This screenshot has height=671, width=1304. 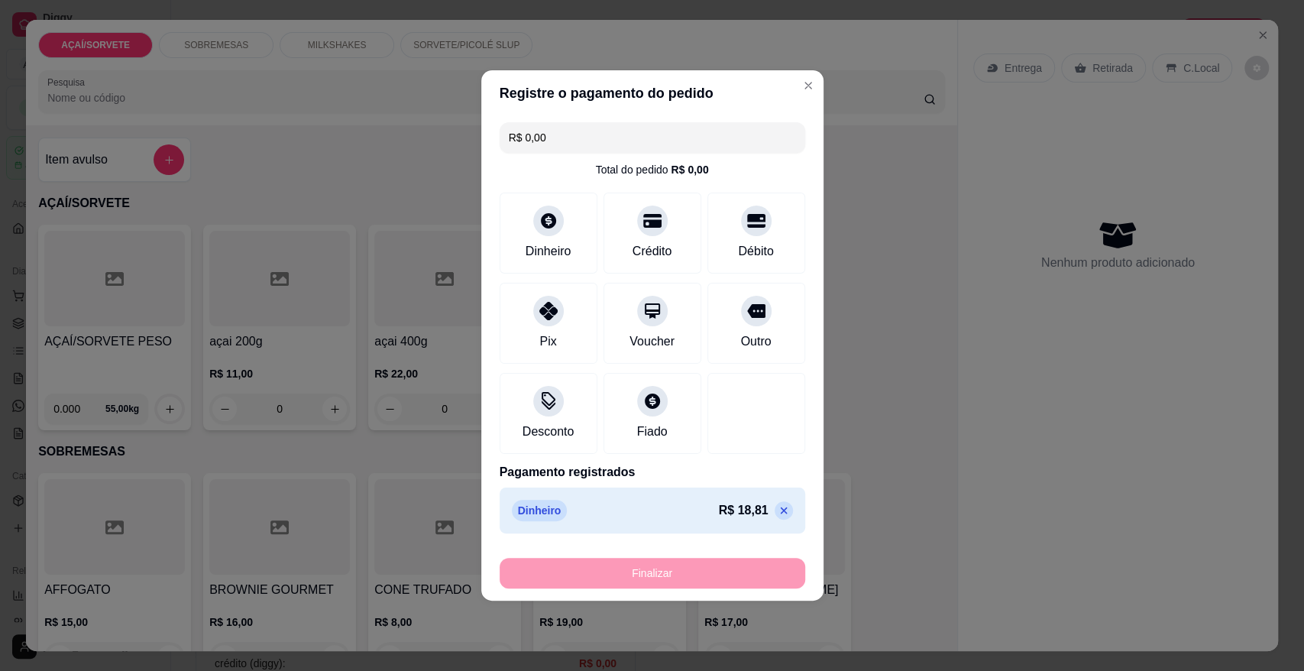 I want to click on header: Registre o pagamento do pedido, so click(x=652, y=93).